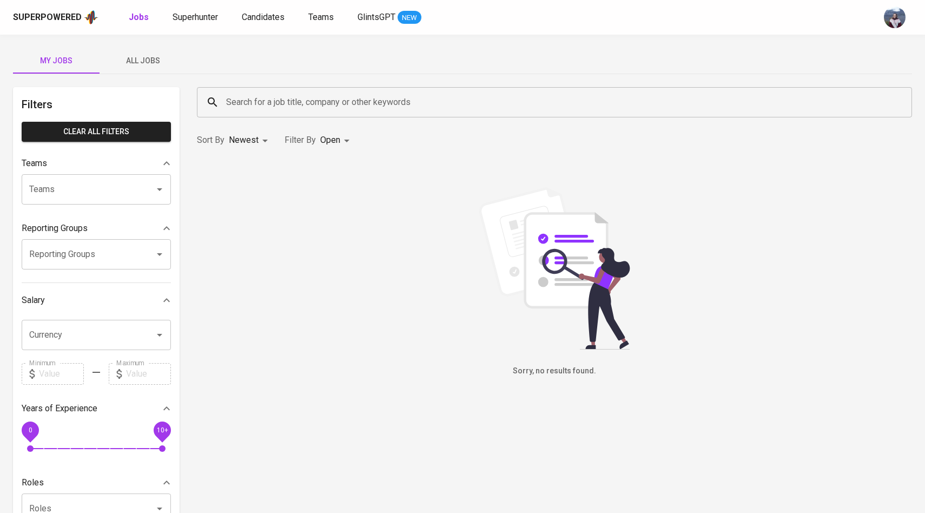 The image size is (925, 513). Describe the element at coordinates (210, 140) in the screenshot. I see `p: Sort By` at that location.